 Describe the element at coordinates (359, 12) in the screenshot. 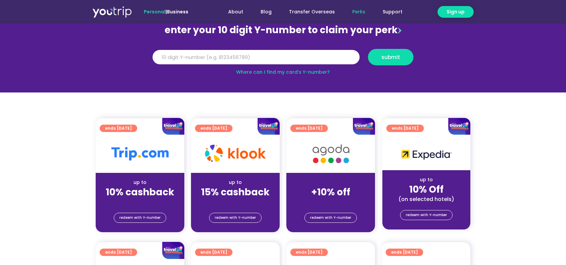

I see `a: Perks` at that location.